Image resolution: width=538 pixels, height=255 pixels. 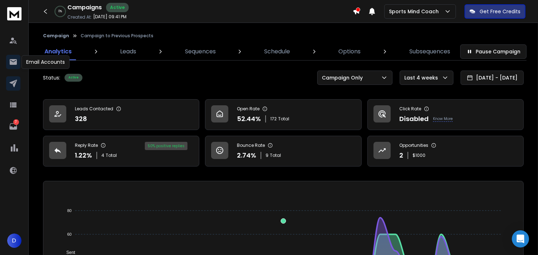 What do you see at coordinates (58, 52) in the screenshot?
I see `p: Analytics` at bounding box center [58, 52].